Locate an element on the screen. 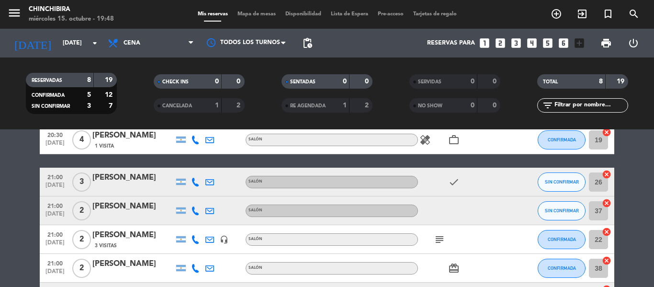 The height and width of the screenshot is (287, 654). i: looks_4 is located at coordinates (532, 43).